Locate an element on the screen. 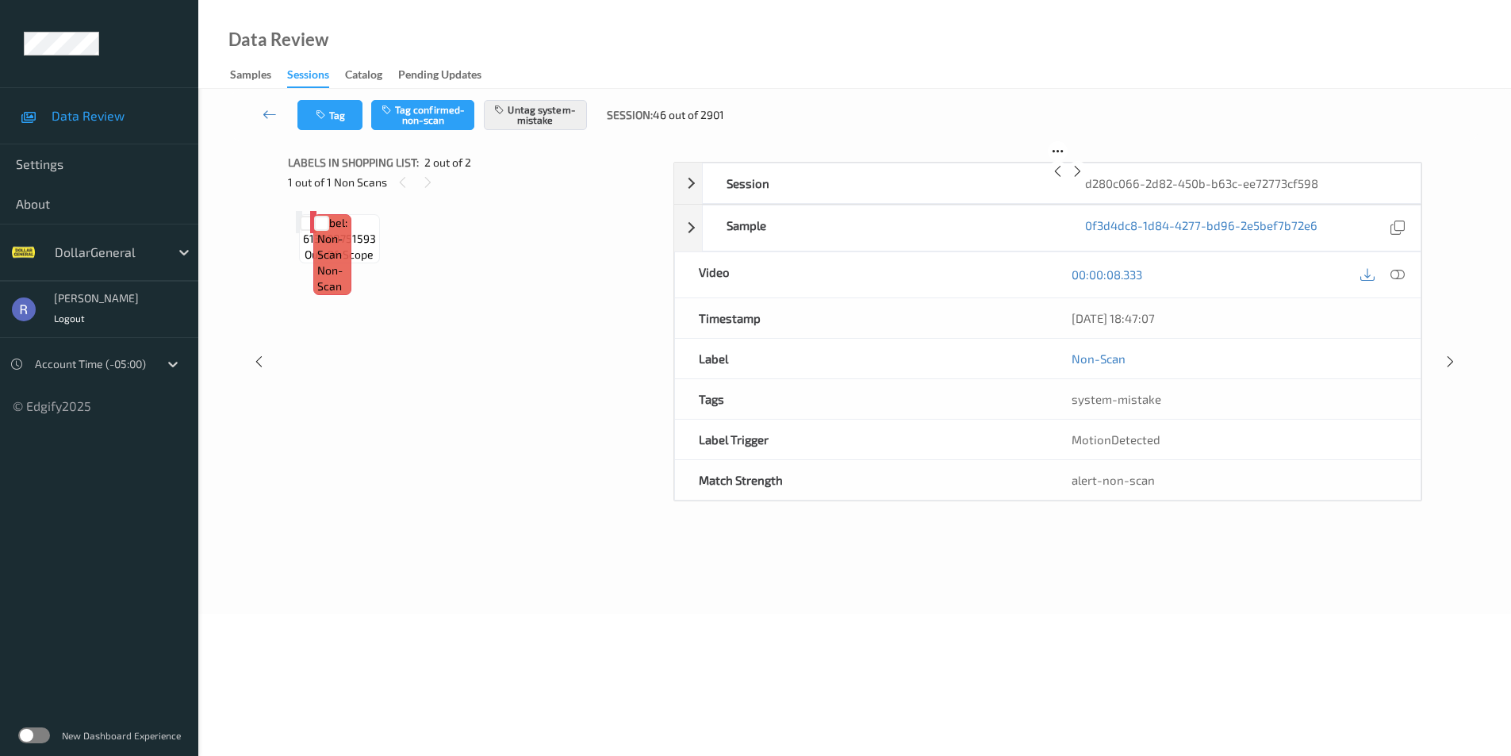 The height and width of the screenshot is (756, 1511). div: Pending Updates is located at coordinates (439, 76).